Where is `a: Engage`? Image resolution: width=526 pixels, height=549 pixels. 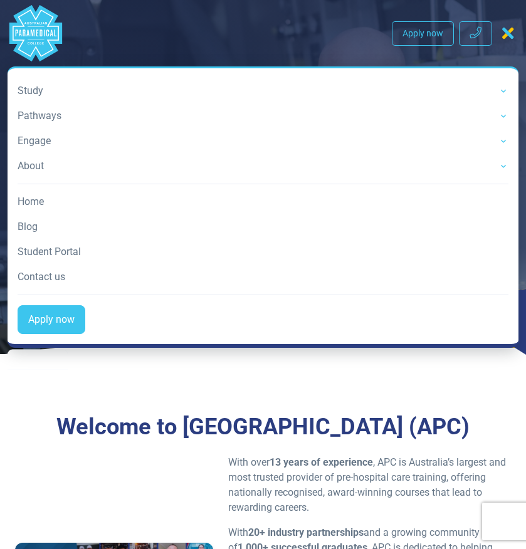
a: Engage is located at coordinates (262, 141).